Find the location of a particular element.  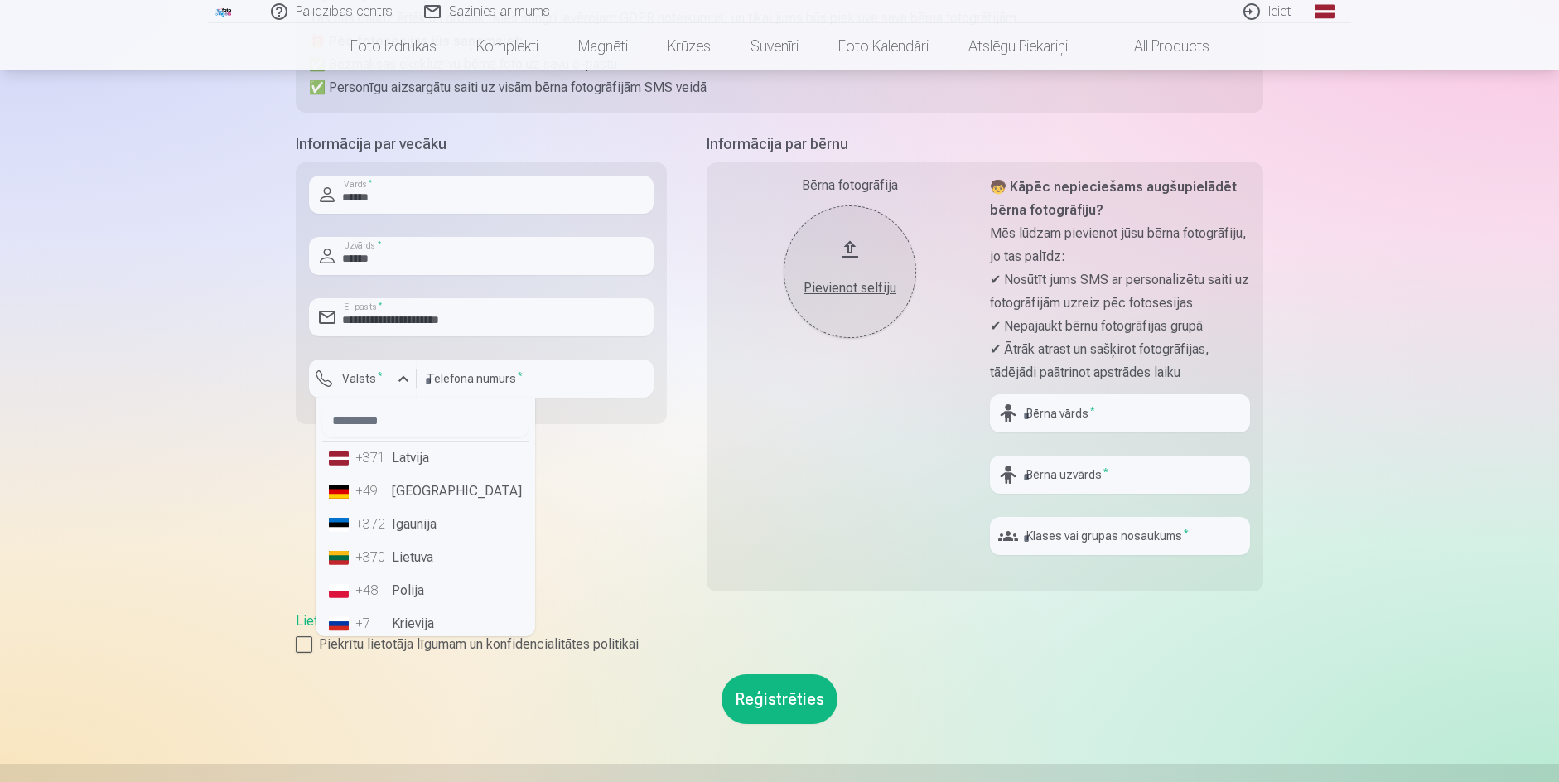

div: +49 is located at coordinates (372, 491).